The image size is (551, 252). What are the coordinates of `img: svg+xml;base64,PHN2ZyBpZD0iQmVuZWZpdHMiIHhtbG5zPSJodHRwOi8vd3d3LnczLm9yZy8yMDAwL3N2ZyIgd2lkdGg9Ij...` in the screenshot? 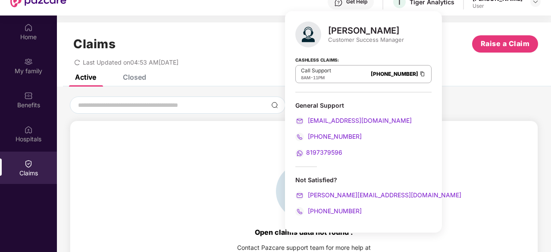 It's located at (28, 96).